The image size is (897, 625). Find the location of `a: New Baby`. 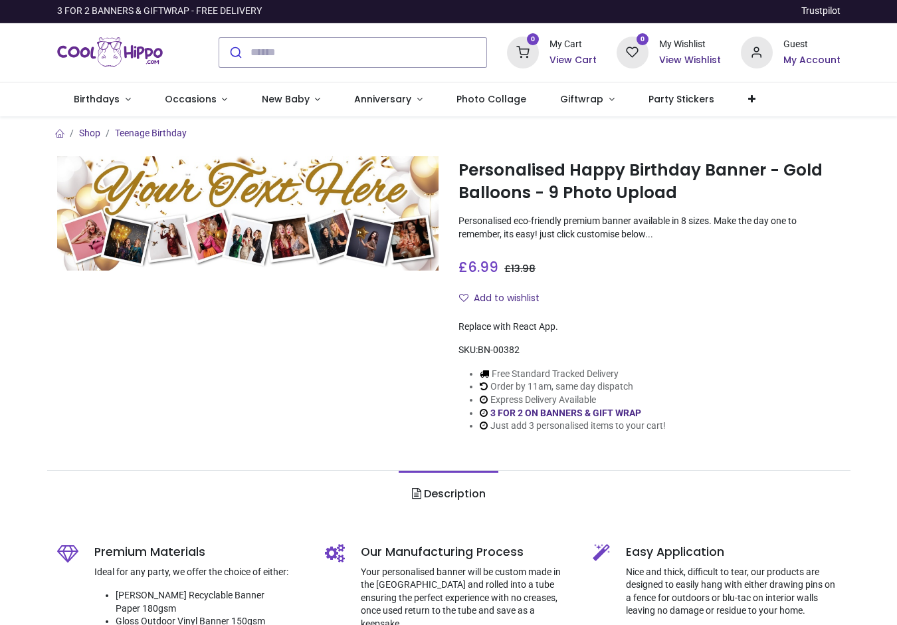

a: New Baby is located at coordinates (291, 100).